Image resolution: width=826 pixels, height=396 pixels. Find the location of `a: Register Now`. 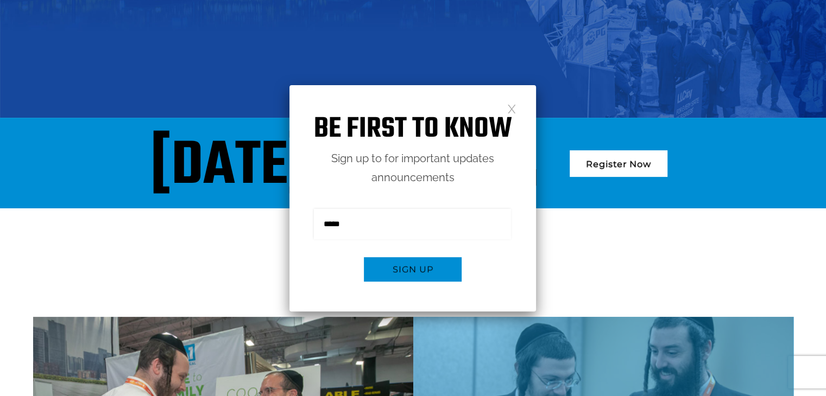

a: Register Now is located at coordinates (618, 163).